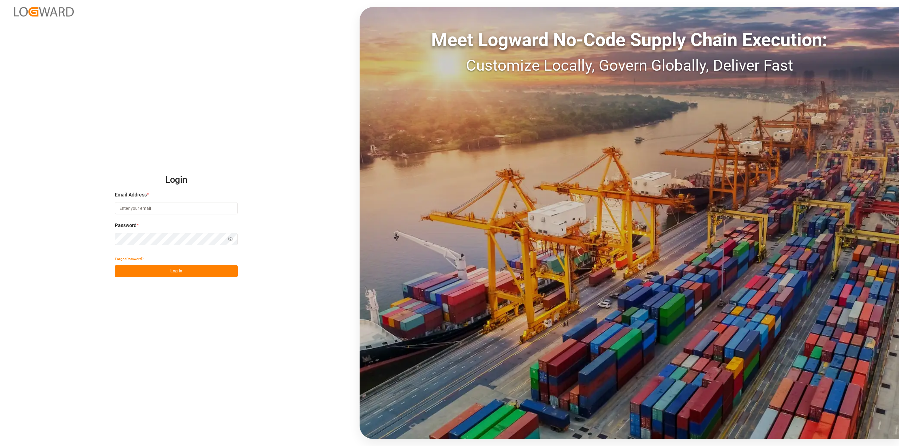 The width and height of the screenshot is (899, 446). I want to click on h2: Login, so click(176, 180).